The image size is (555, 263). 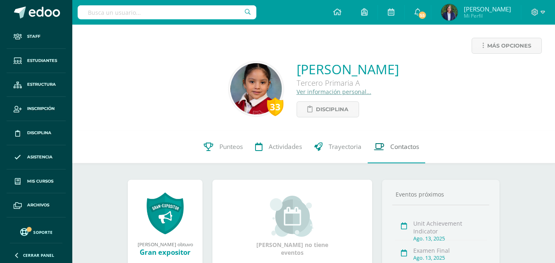 What do you see at coordinates (507, 46) in the screenshot?
I see `a: Más opciones` at bounding box center [507, 46].